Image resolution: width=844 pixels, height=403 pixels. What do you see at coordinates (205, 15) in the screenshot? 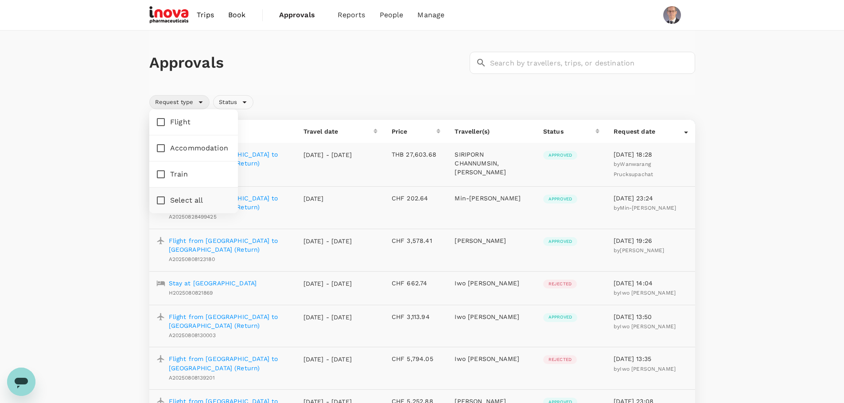
I see `span: Trips` at bounding box center [205, 15].